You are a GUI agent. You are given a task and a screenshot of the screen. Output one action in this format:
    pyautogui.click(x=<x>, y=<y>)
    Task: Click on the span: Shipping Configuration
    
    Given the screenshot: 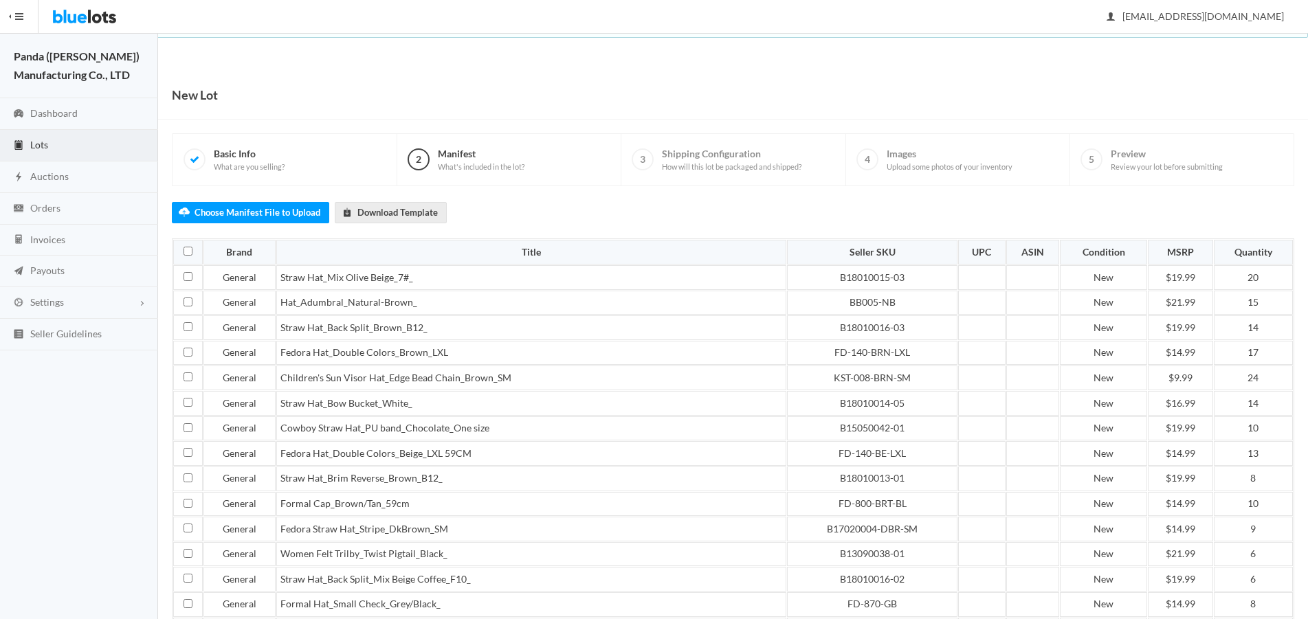 What is the action you would take?
    pyautogui.click(x=731, y=159)
    